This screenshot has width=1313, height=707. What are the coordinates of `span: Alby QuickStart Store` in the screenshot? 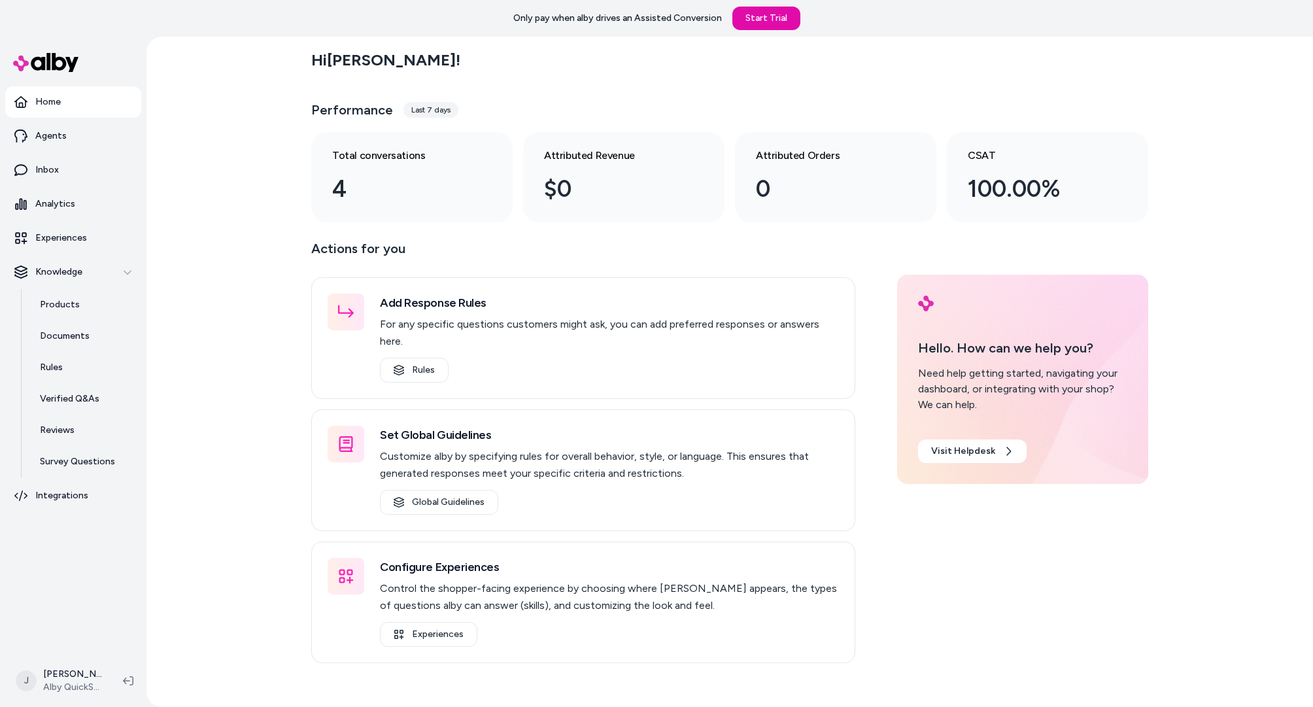 It's located at (73, 687).